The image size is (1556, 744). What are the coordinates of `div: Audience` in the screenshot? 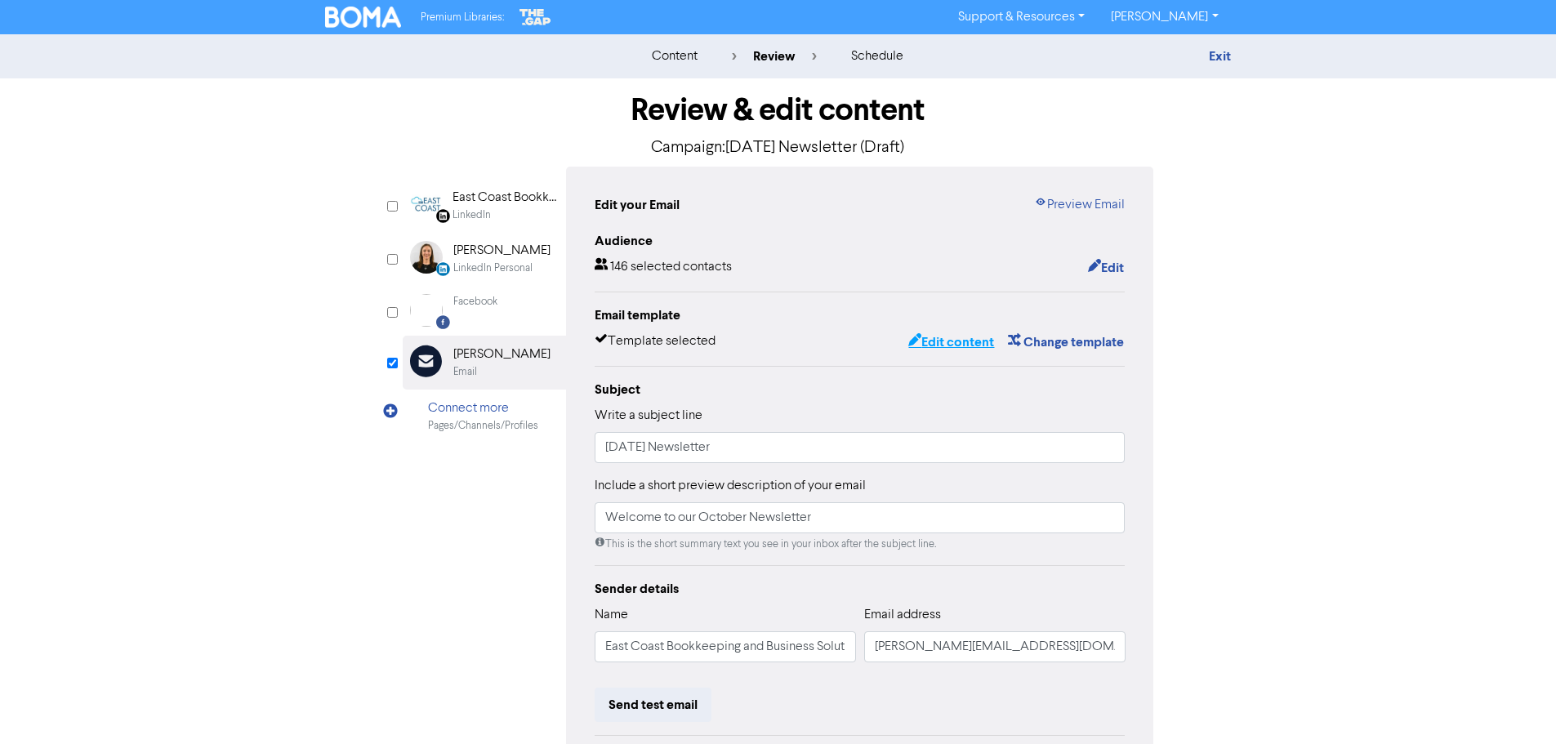 It's located at (860, 241).